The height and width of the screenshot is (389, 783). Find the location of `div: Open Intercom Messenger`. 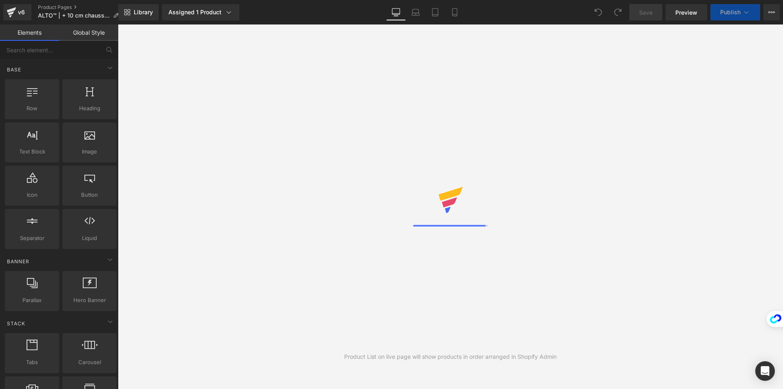

div: Open Intercom Messenger is located at coordinates (765, 371).